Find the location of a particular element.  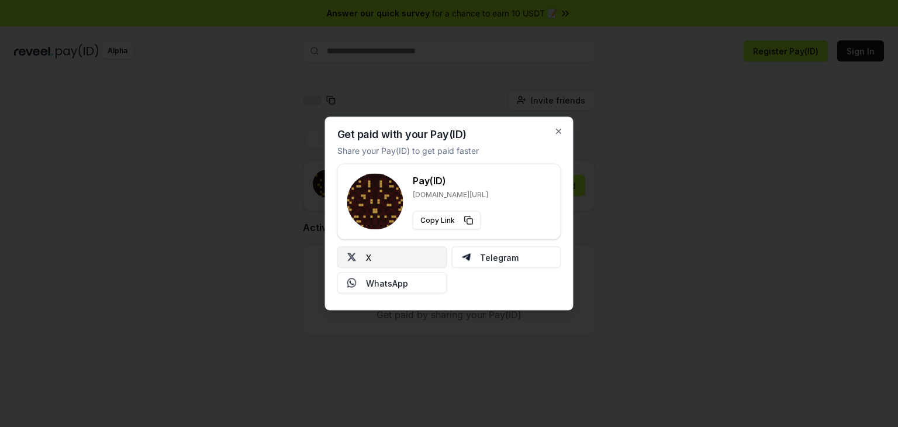

button: X is located at coordinates (392, 257).